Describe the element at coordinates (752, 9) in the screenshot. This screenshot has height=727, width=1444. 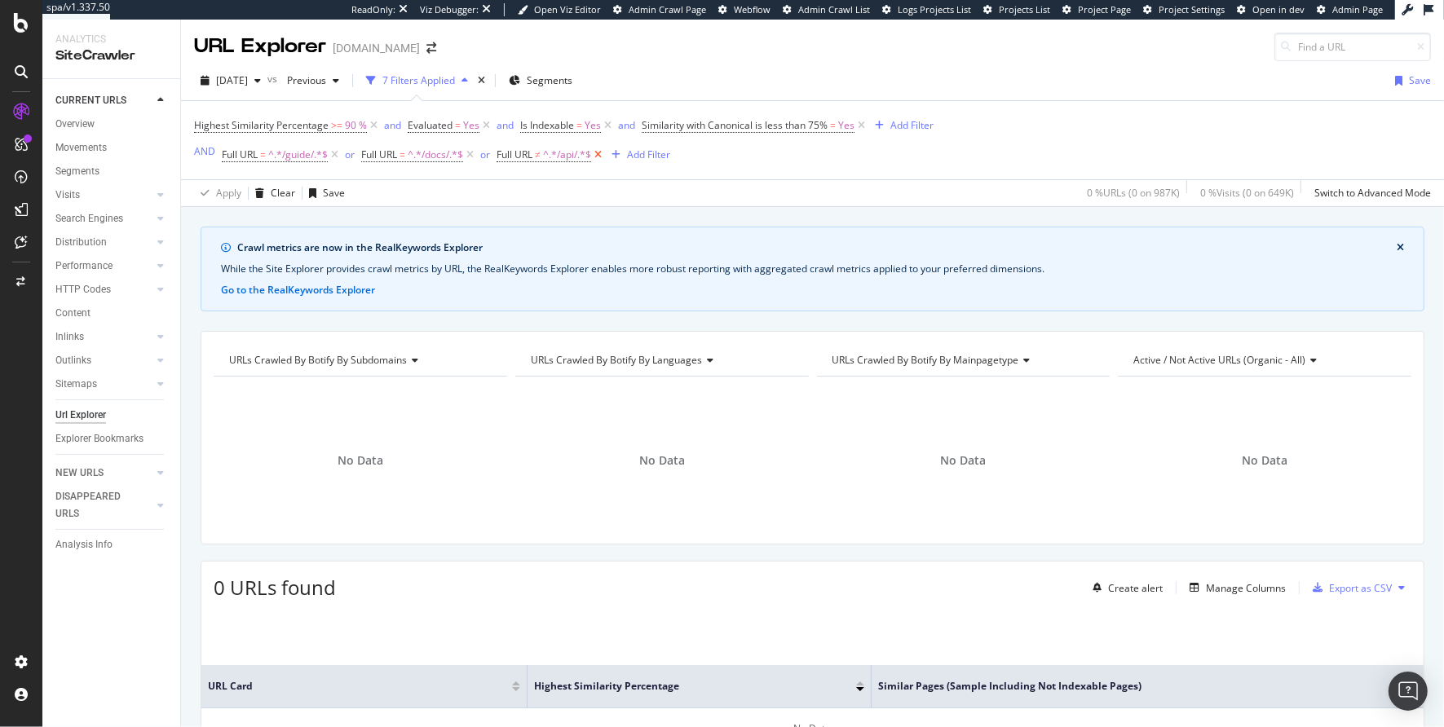
I see `span: Webflow` at that location.